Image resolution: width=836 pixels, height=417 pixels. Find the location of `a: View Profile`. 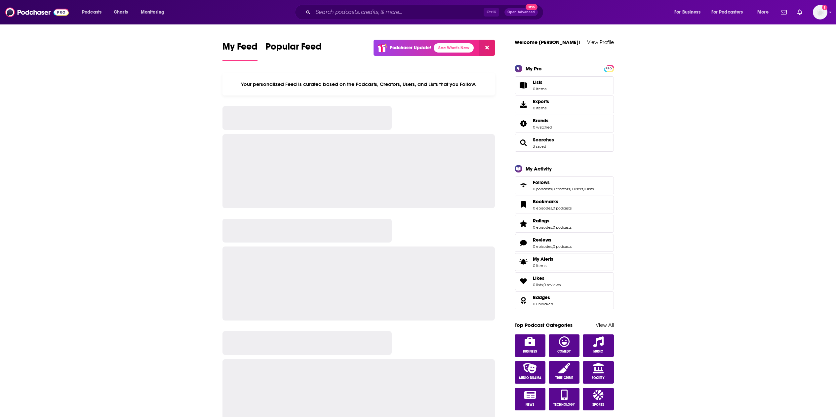

a: View Profile is located at coordinates (601, 42).